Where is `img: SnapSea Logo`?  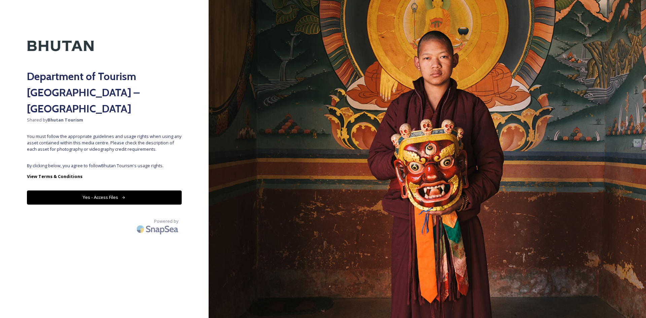 img: SnapSea Logo is located at coordinates (158, 229).